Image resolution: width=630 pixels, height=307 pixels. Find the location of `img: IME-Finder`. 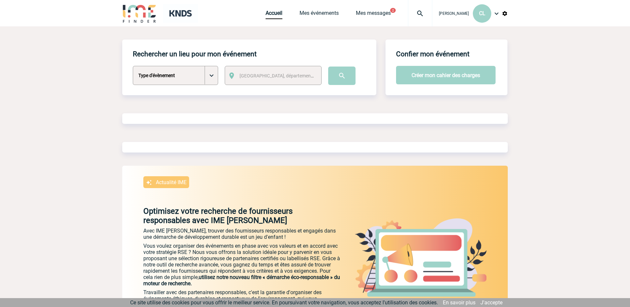

img: IME-Finder is located at coordinates (139, 13).